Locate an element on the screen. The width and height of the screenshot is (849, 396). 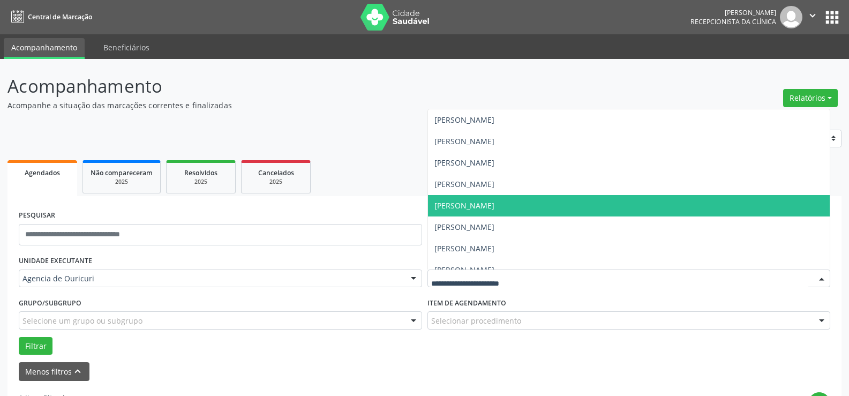
button: Filtrar is located at coordinates (35, 346).